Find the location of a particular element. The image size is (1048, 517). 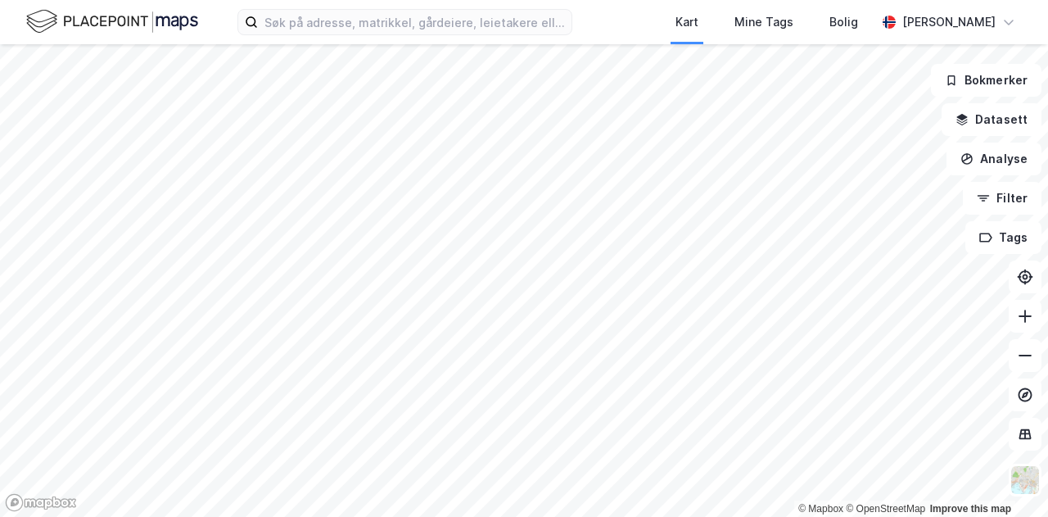

img: logo.f888ab2527a4732fd821a326f86c7f29.svg is located at coordinates (112, 21).